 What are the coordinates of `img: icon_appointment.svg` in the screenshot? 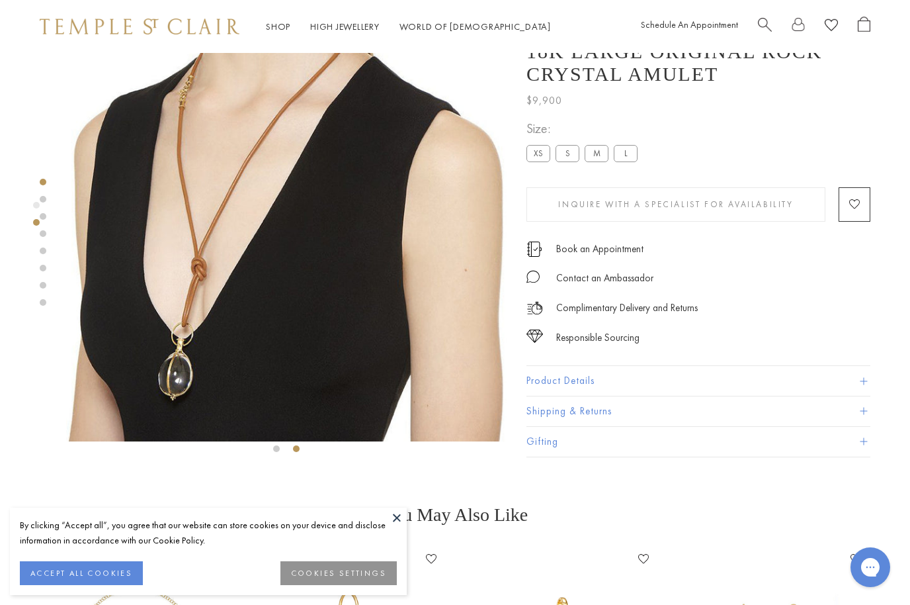 It's located at (535, 249).